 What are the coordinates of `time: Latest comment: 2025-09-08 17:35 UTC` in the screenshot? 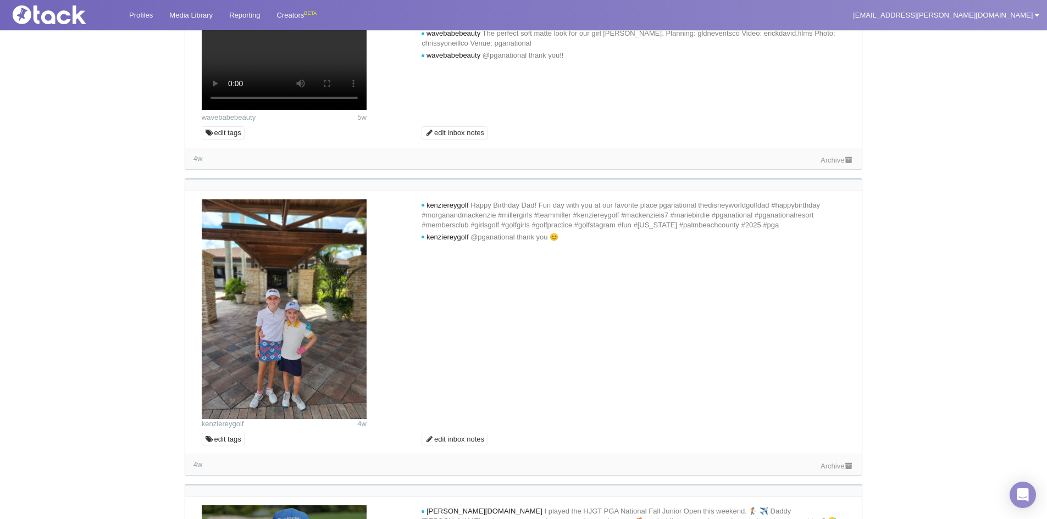 It's located at (198, 464).